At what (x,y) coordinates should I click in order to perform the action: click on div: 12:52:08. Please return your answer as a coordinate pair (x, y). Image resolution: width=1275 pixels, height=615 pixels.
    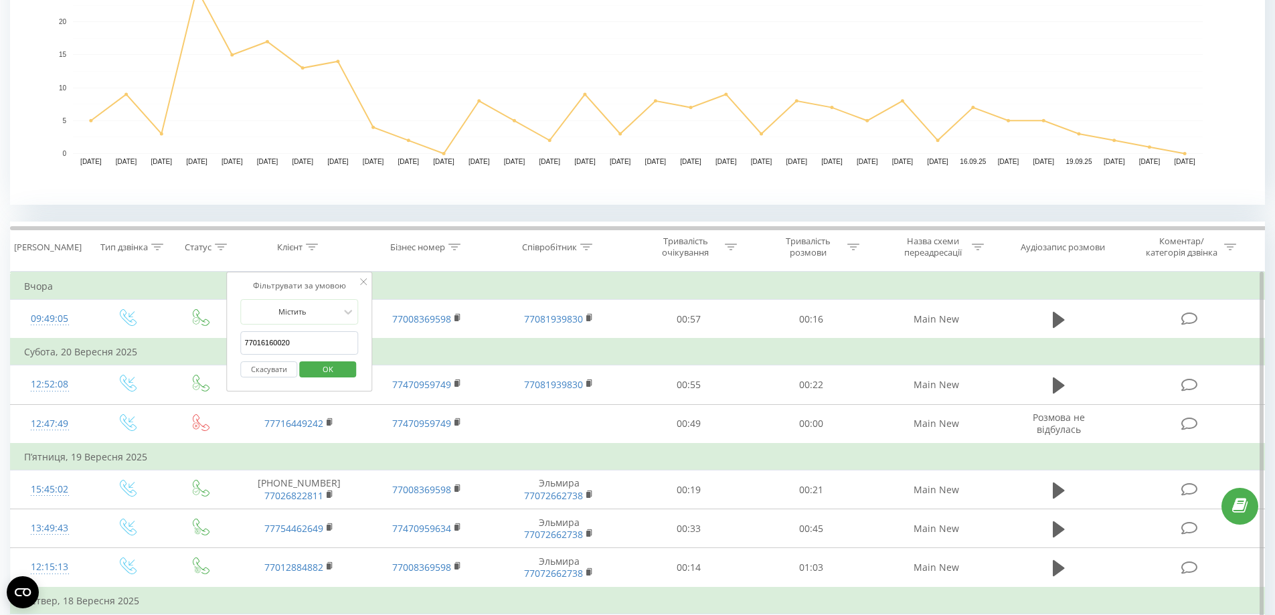
    Looking at the image, I should click on (50, 384).